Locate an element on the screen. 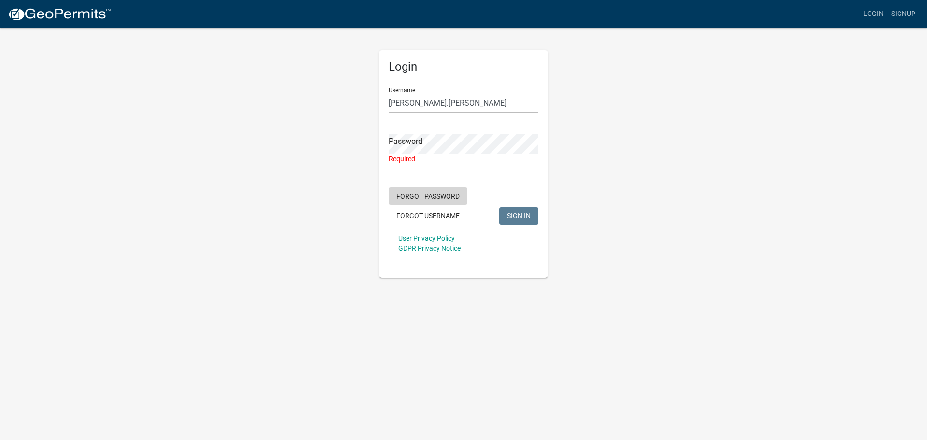 This screenshot has height=440, width=927. a: GDPR Privacy Notice is located at coordinates (429, 248).